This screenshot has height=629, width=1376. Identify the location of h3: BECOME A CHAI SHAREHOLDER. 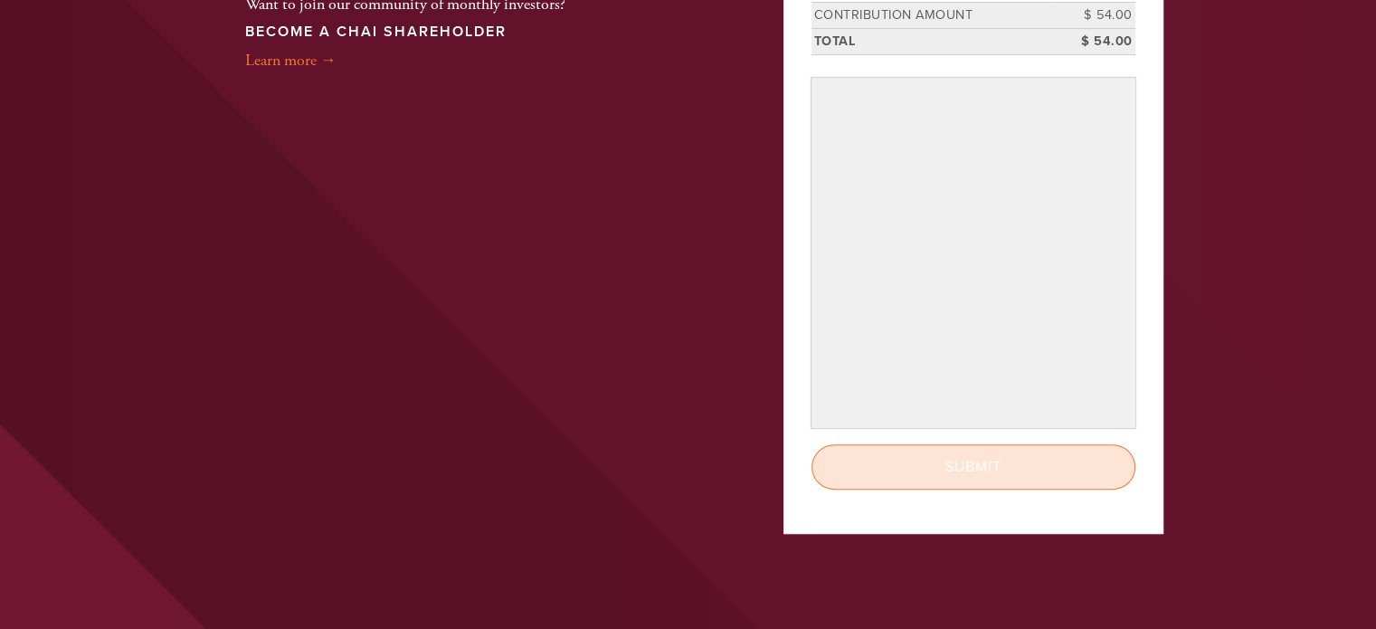
(405, 32).